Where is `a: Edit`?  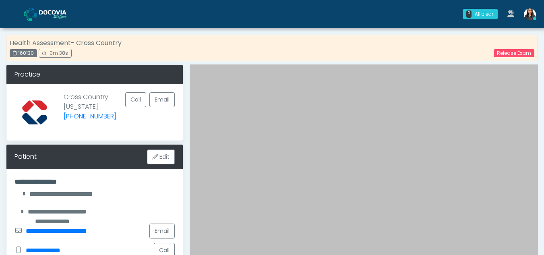 a: Edit is located at coordinates (161, 157).